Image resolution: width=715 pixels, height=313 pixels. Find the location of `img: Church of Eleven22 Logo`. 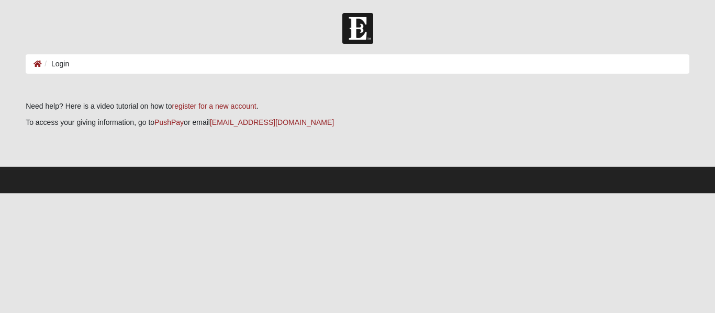

img: Church of Eleven22 Logo is located at coordinates (357, 28).